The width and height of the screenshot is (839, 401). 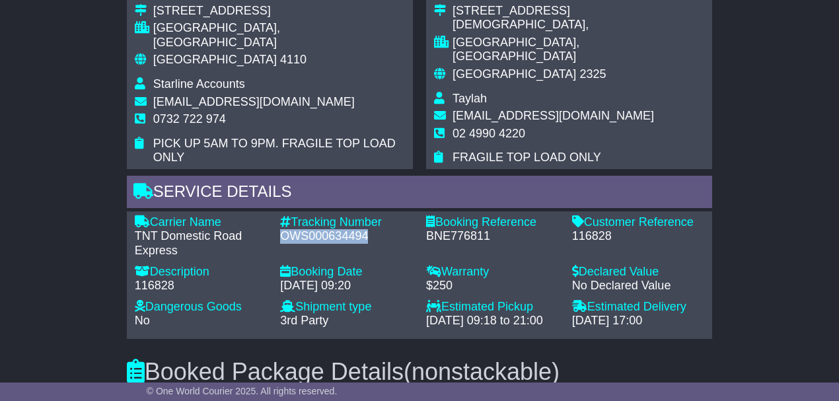 I want to click on div: Booking Reference, so click(x=492, y=223).